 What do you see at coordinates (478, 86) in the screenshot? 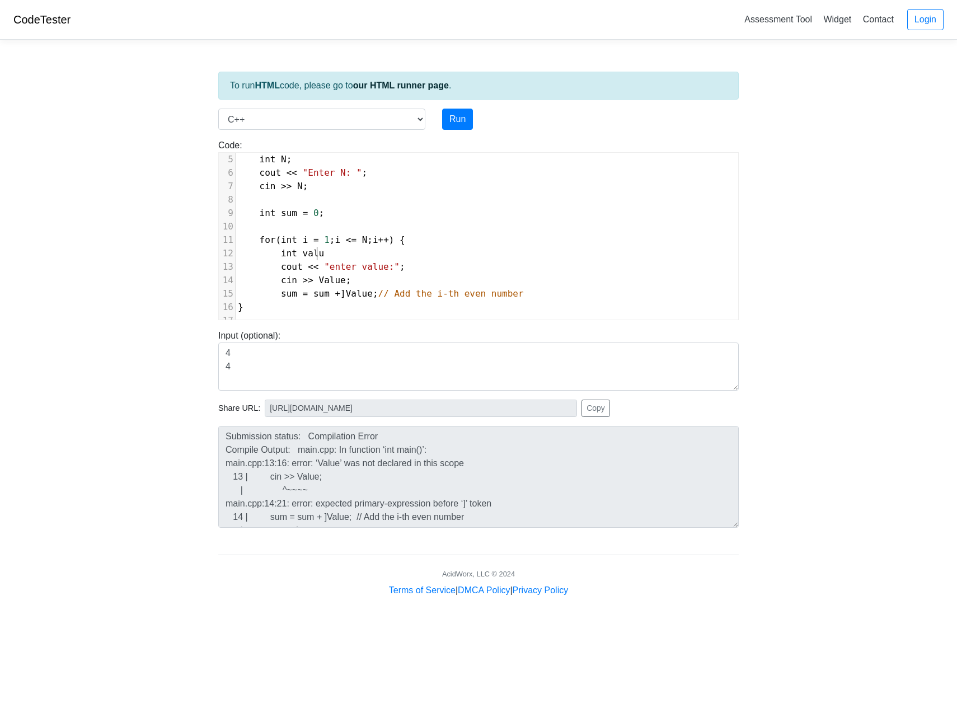
I see `div: To run code, please go to .` at bounding box center [478, 86].